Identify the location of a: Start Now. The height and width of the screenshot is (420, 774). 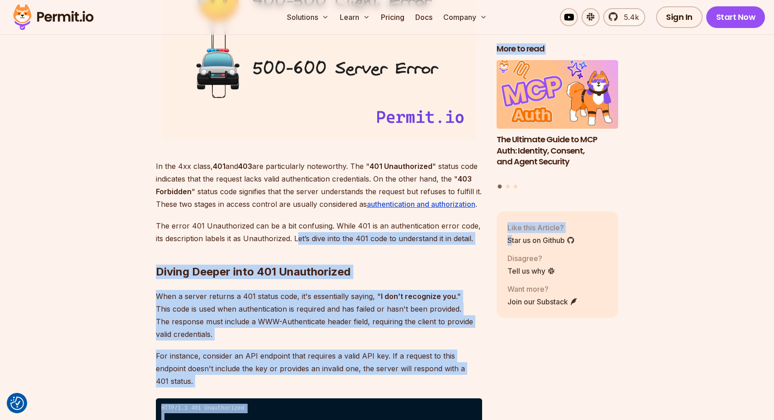
(736, 17).